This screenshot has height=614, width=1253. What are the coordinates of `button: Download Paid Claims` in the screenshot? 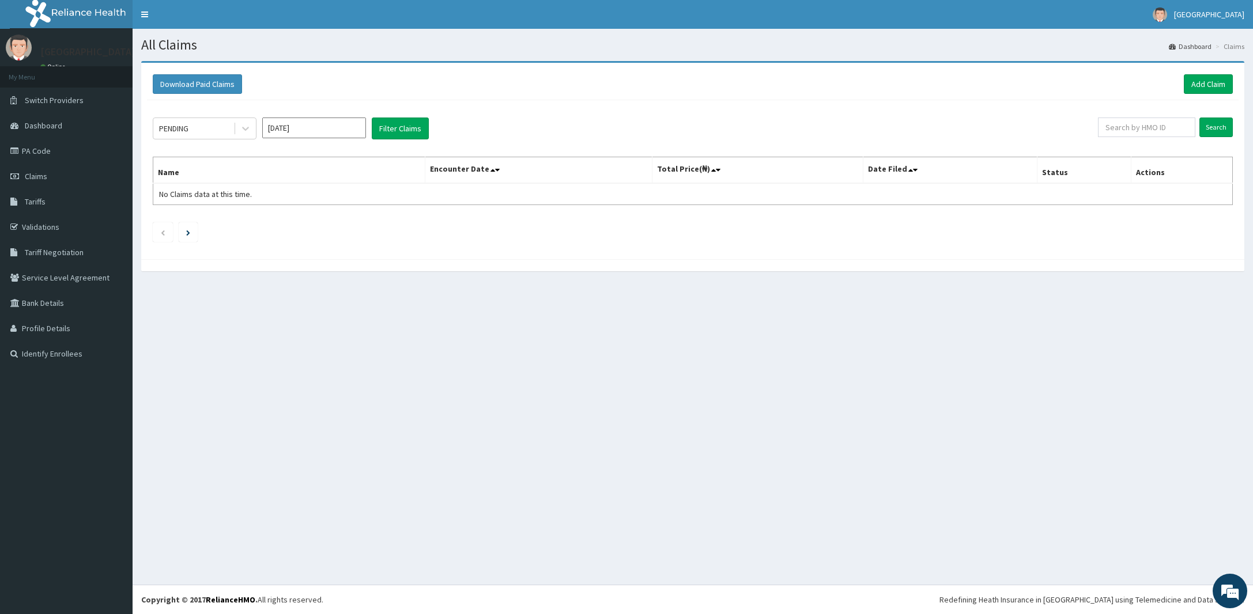 It's located at (197, 84).